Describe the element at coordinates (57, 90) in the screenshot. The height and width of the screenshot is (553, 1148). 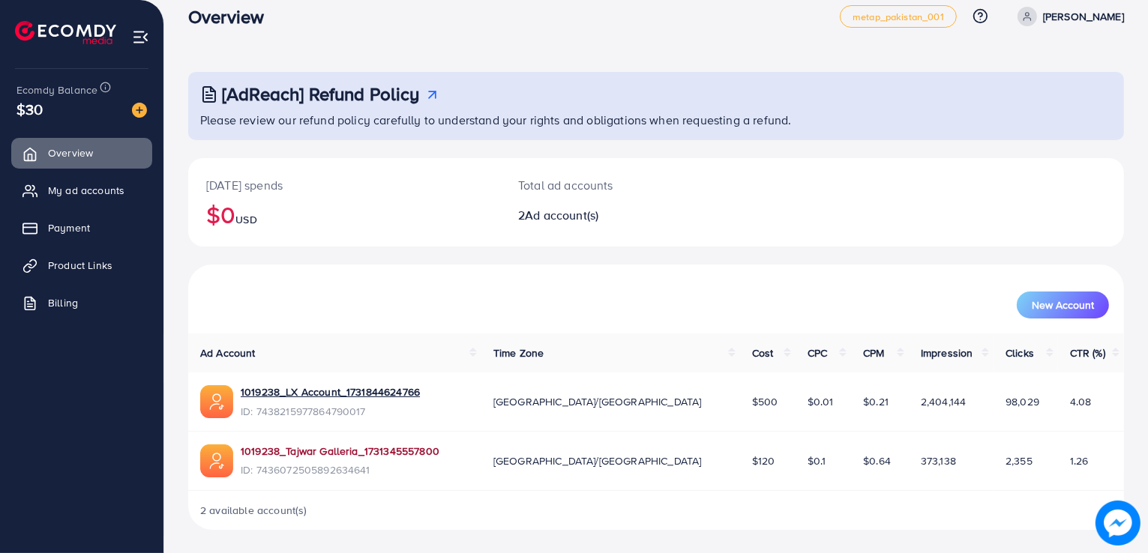
I see `span: Ecomdy Balance` at that location.